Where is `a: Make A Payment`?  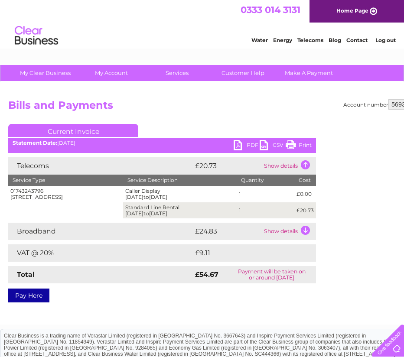 a: Make A Payment is located at coordinates (308, 73).